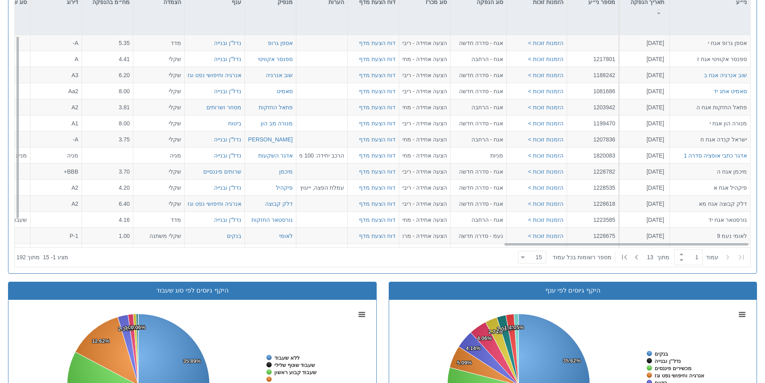 This screenshot has width=765, height=383. I want to click on tspan: 4.06%, so click(485, 338).